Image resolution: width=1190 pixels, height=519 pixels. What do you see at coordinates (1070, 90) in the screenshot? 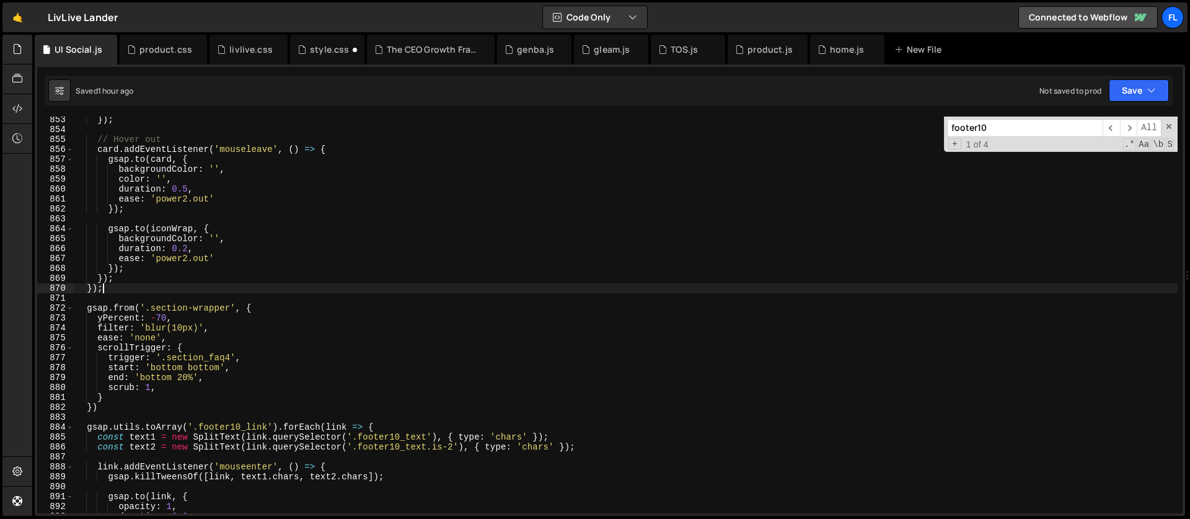
I see `div: Not saved to prod` at bounding box center [1070, 90].